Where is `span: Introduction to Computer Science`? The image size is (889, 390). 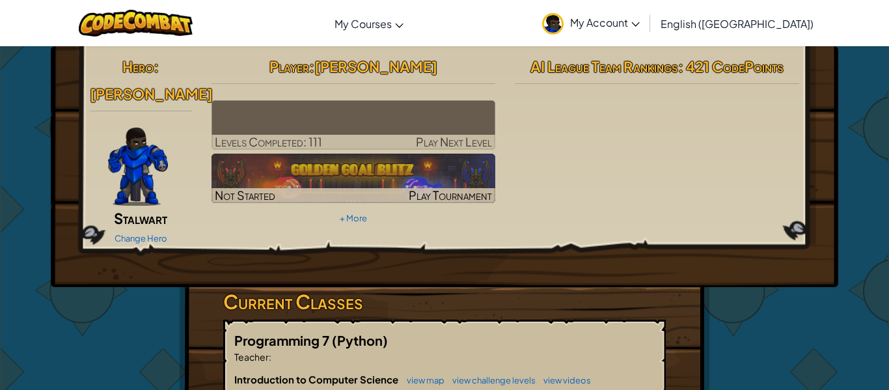 span: Introduction to Computer Science is located at coordinates (317, 379).